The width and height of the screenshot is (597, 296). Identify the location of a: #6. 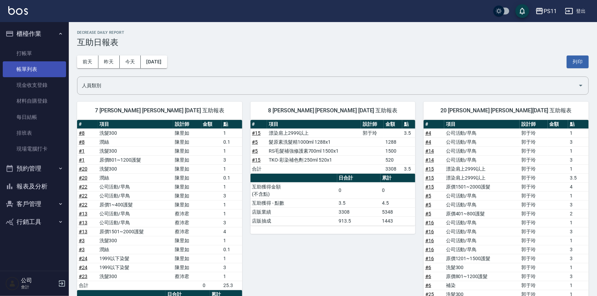
(428, 285).